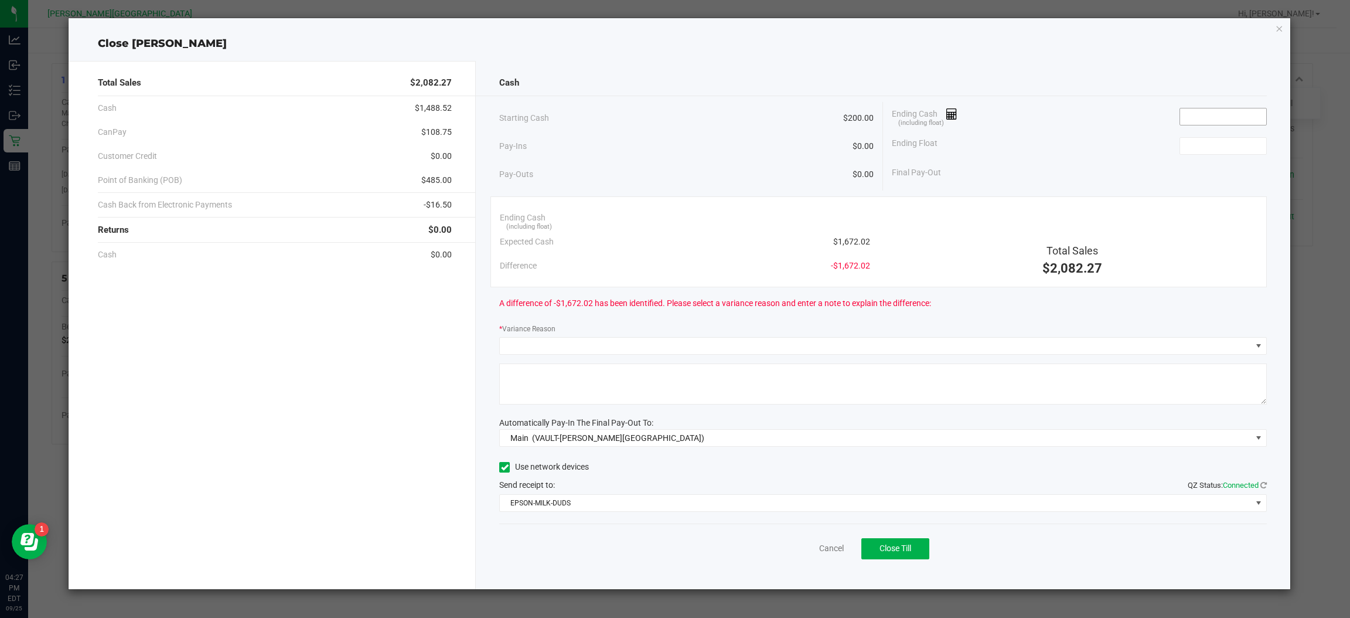 The image size is (1350, 618). I want to click on span: Close Till, so click(896, 548).